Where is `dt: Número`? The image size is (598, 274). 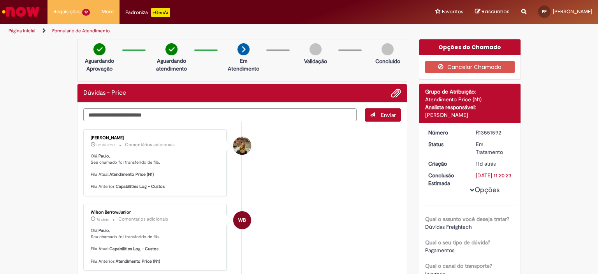
dt: Número is located at coordinates (446, 132).